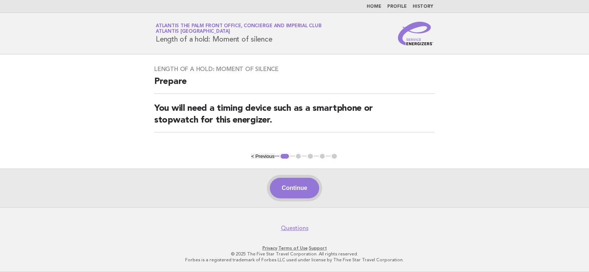 This screenshot has height=272, width=589. What do you see at coordinates (270, 248) in the screenshot?
I see `a: Privacy` at bounding box center [270, 248].